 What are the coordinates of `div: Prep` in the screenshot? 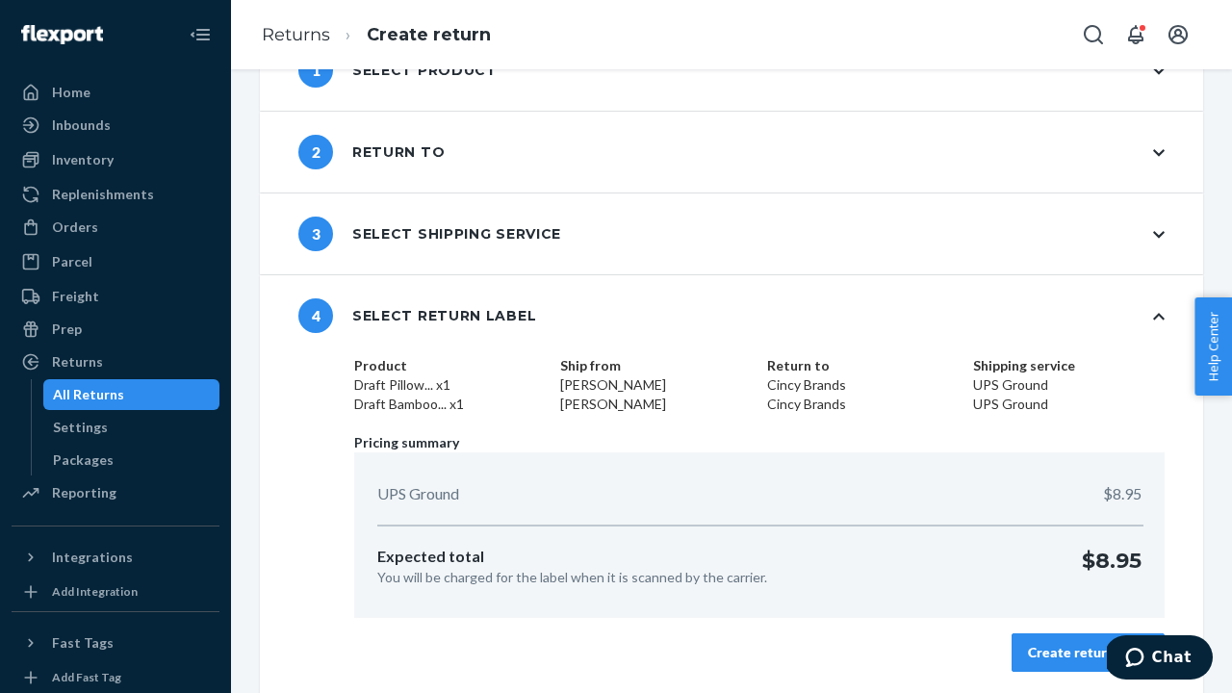 It's located at (66, 329).